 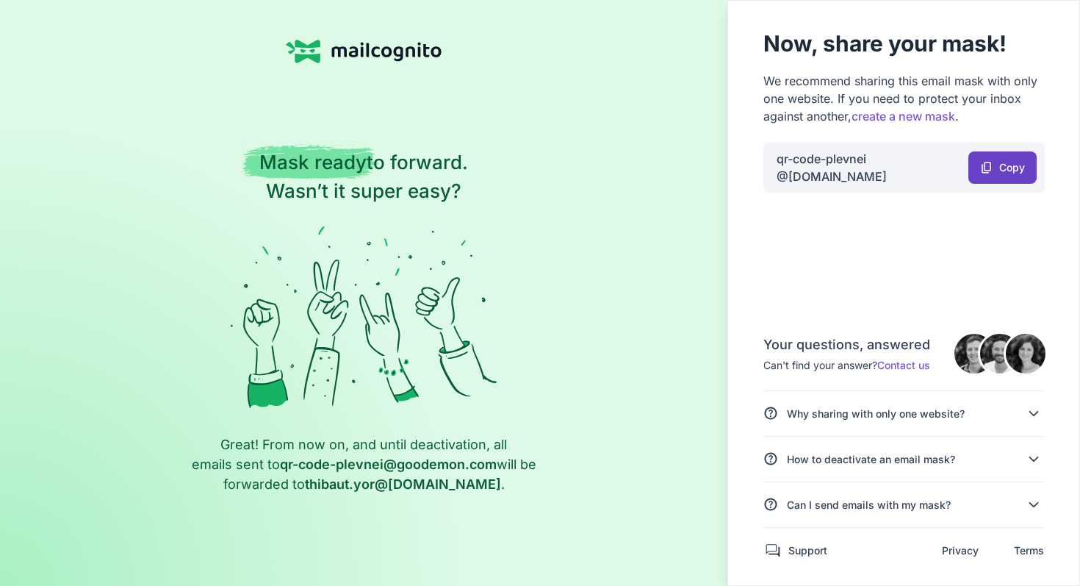 I want to click on div: Why sharing with only one website?, so click(x=876, y=413).